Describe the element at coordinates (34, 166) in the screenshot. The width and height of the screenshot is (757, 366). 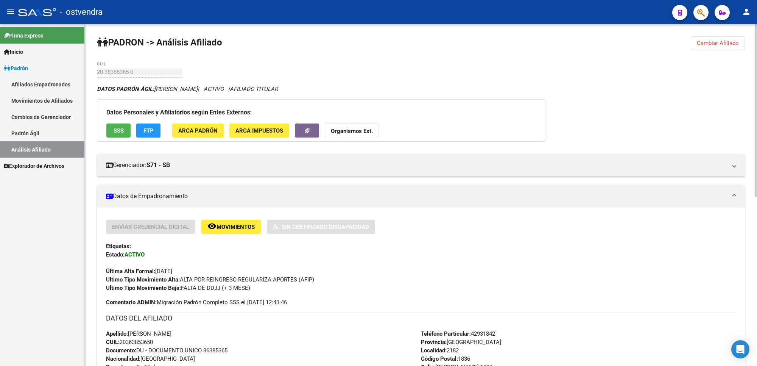
I see `span: Explorador de Archivos` at that location.